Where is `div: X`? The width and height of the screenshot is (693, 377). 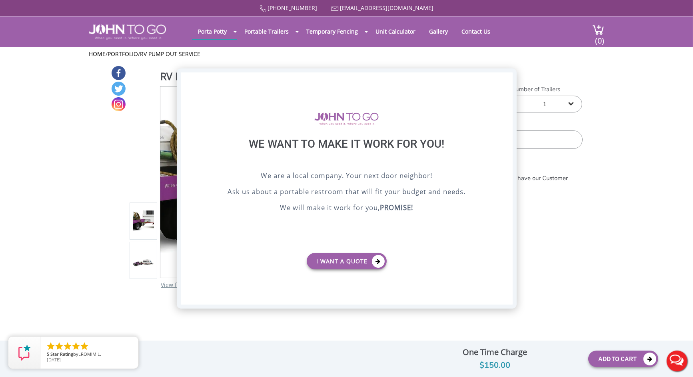 div: X is located at coordinates (506, 79).